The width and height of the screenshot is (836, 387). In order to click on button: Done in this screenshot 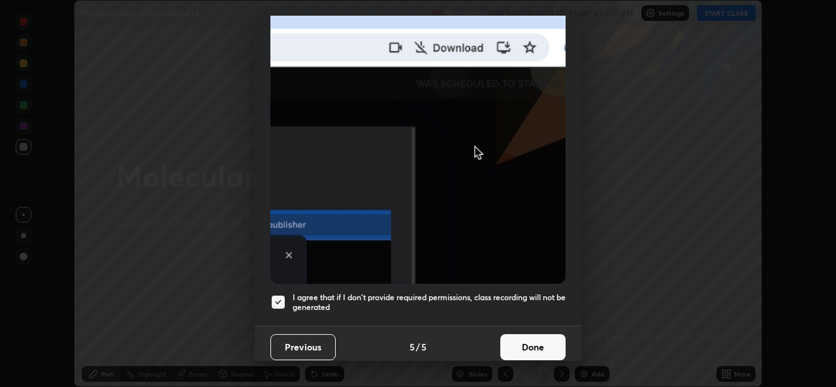, I will do `click(533, 348)`.